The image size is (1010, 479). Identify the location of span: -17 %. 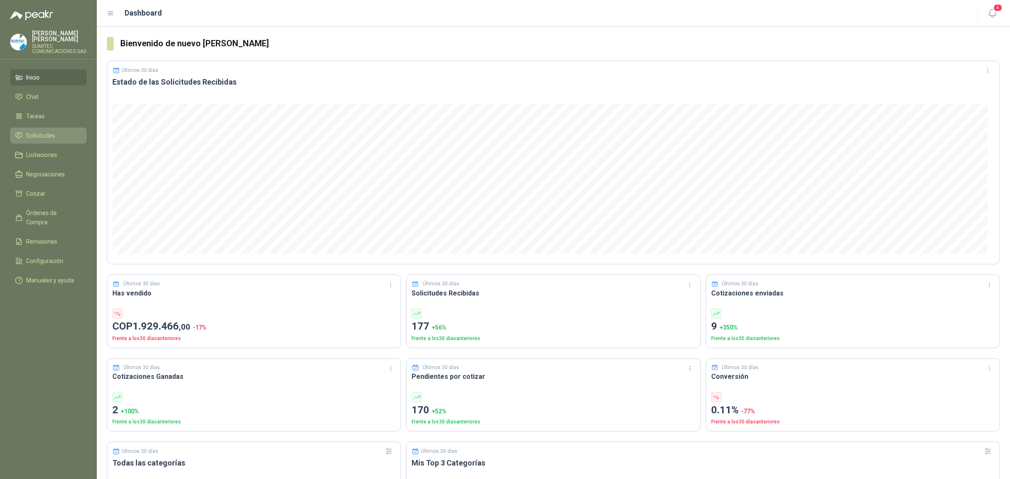
(199, 327).